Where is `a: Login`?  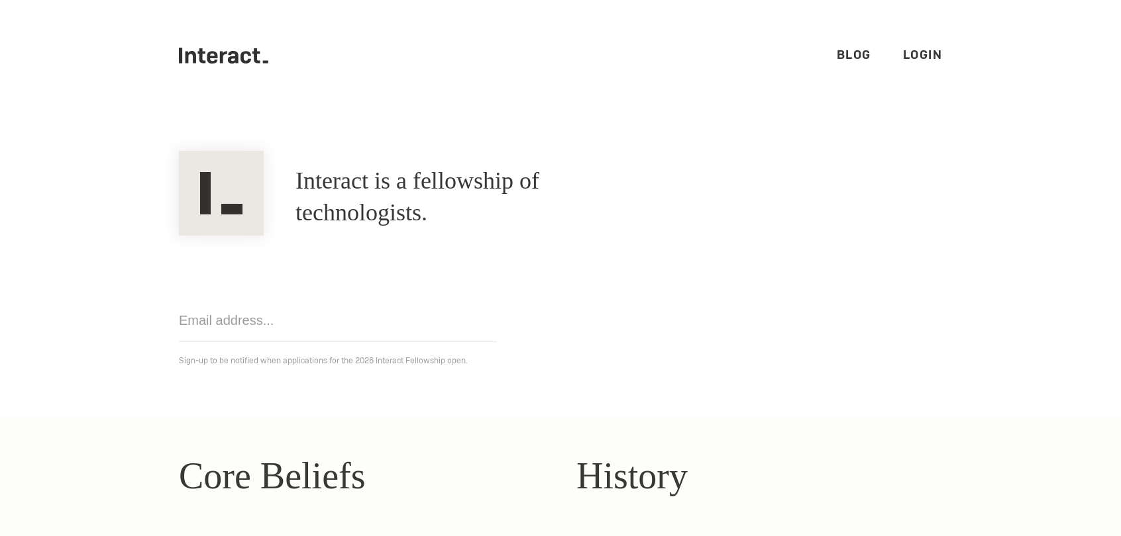
a: Login is located at coordinates (923, 54).